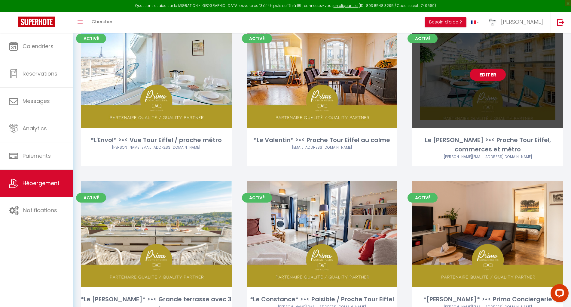  What do you see at coordinates (322, 140) in the screenshot?
I see `div: *Le Valentin* >•< Proche Tour Eiffel au calme` at bounding box center [322, 140].